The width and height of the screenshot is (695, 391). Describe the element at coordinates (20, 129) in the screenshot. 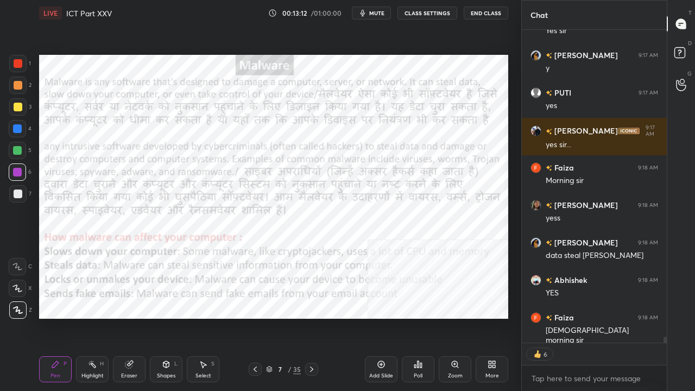

I see `div: 4` at that location.